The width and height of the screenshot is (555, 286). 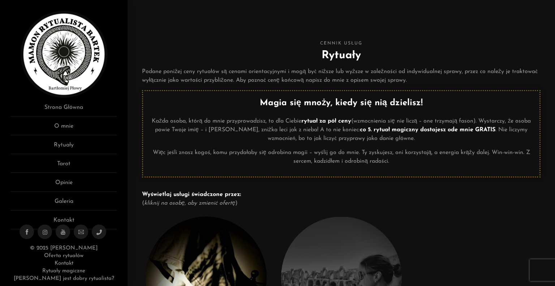 What do you see at coordinates (326, 121) in the screenshot?
I see `strong: rytuał za pół ceny` at bounding box center [326, 121].